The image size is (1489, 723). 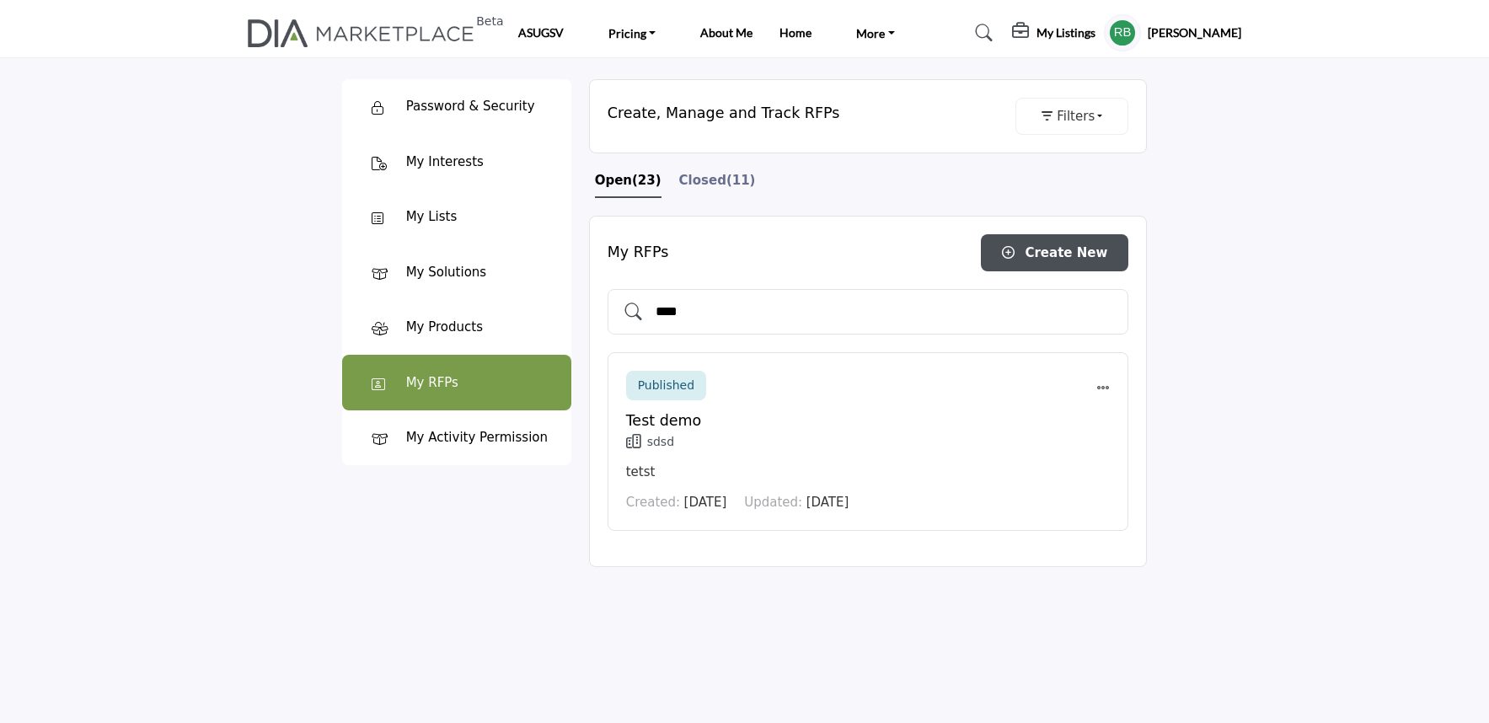 I want to click on div: sdsd, so click(x=661, y=442).